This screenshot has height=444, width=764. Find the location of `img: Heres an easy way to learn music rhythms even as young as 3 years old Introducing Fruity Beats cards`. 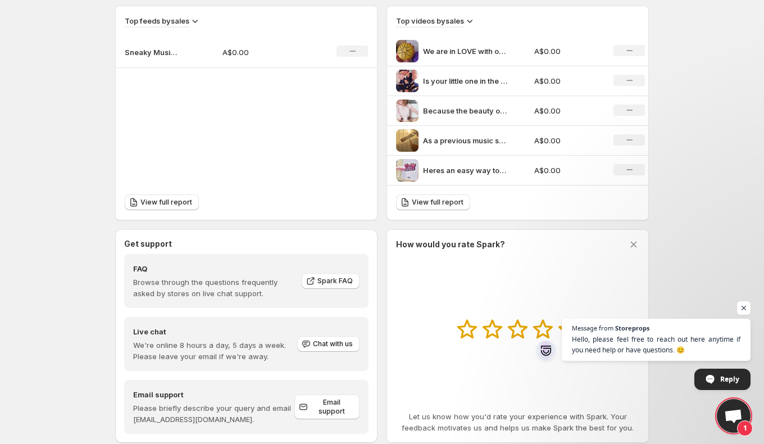

img: Heres an easy way to learn music rhythms even as young as 3 years old Introducing Fruity Beats cards is located at coordinates (407, 170).